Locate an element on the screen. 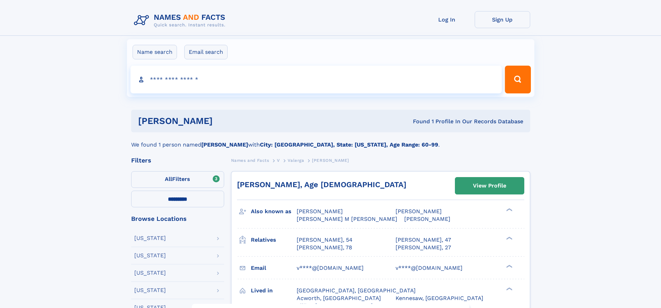  a: Names and Facts is located at coordinates (250, 160).